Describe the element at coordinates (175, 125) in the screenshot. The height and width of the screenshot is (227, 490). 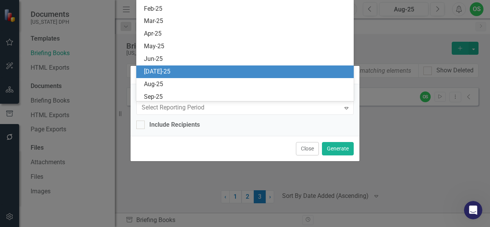
I see `div: Include Recipients` at that location.